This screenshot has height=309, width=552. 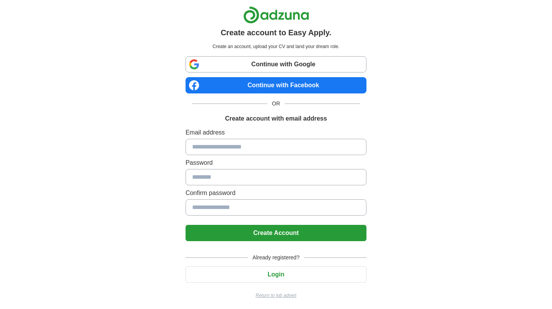 I want to click on label: Password, so click(x=276, y=163).